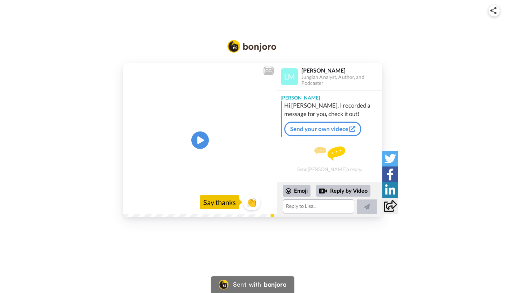 The height and width of the screenshot is (293, 505). What do you see at coordinates (267, 204) in the screenshot?
I see `img: Full screen` at bounding box center [267, 204].